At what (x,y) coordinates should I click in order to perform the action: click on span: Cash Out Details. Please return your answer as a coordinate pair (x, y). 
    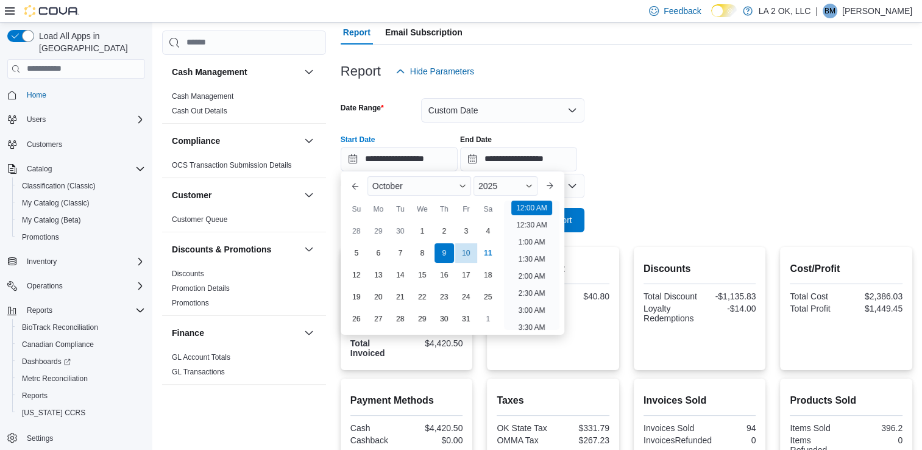
    Looking at the image, I should click on (199, 111).